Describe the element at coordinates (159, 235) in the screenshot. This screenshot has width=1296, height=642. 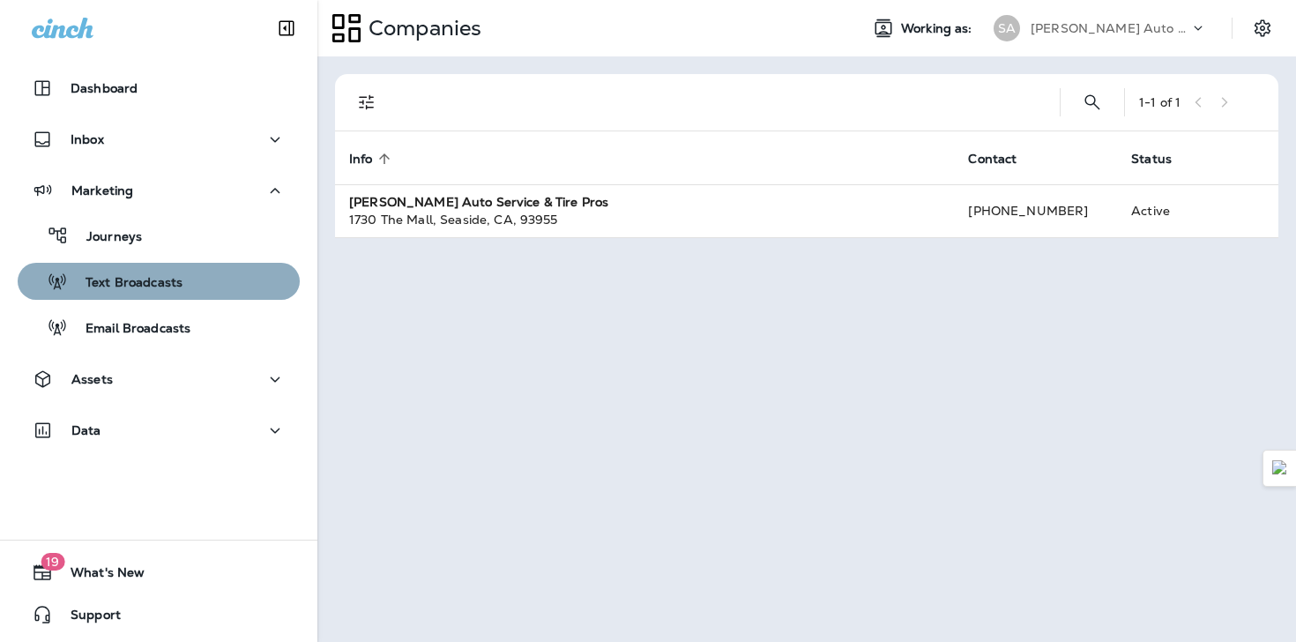
I see `button: Journeys` at that location.